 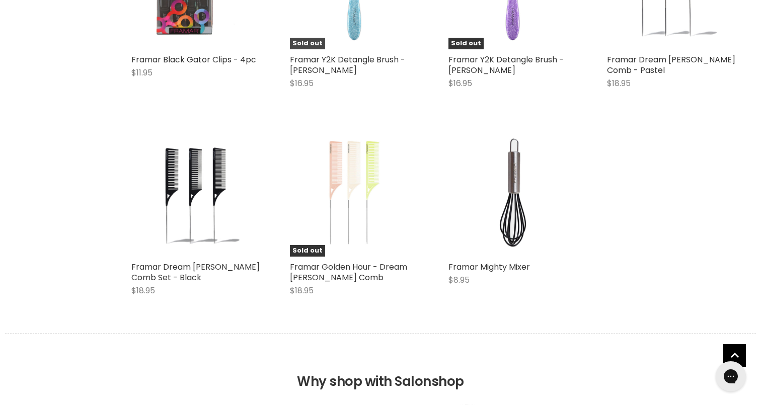 What do you see at coordinates (459, 280) in the screenshot?
I see `span: $8.95` at bounding box center [459, 280].